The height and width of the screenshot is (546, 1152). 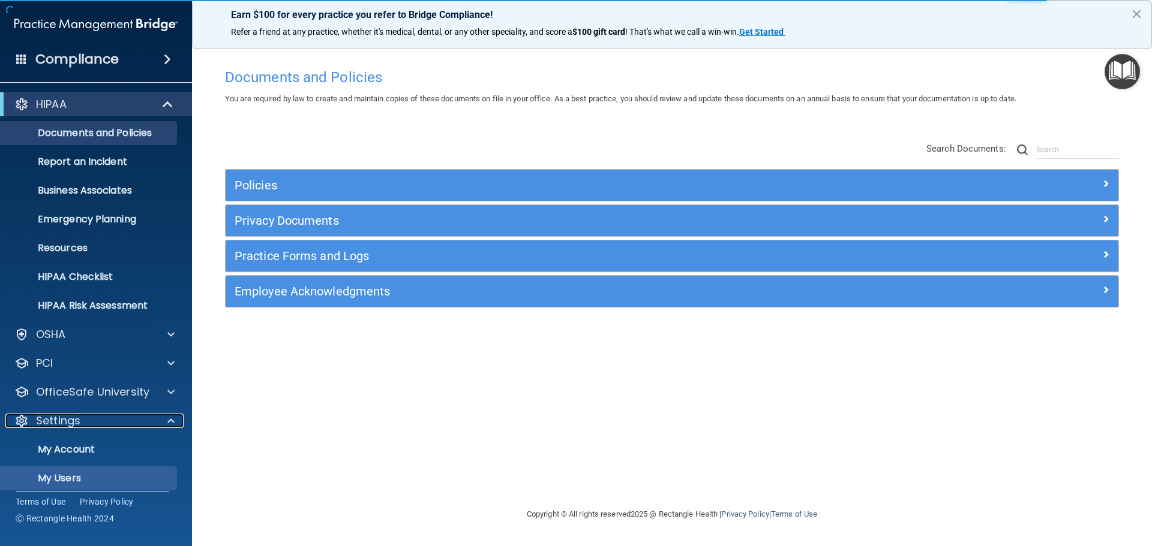 What do you see at coordinates (51, 104) in the screenshot?
I see `p: HIPAA` at bounding box center [51, 104].